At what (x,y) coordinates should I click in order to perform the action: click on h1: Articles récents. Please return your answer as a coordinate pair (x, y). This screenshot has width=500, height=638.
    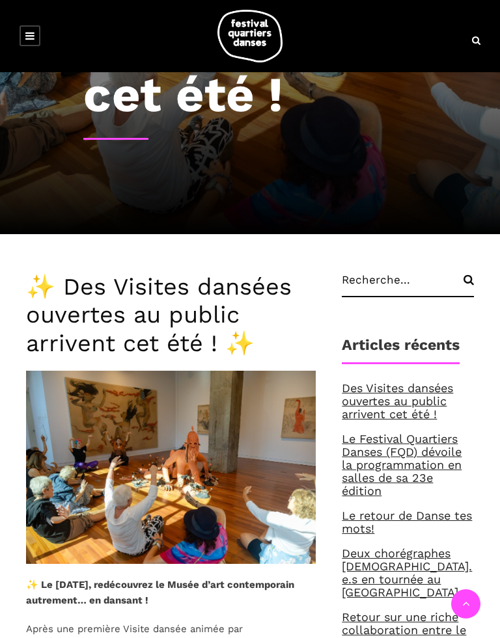
    Looking at the image, I should click on (400, 350).